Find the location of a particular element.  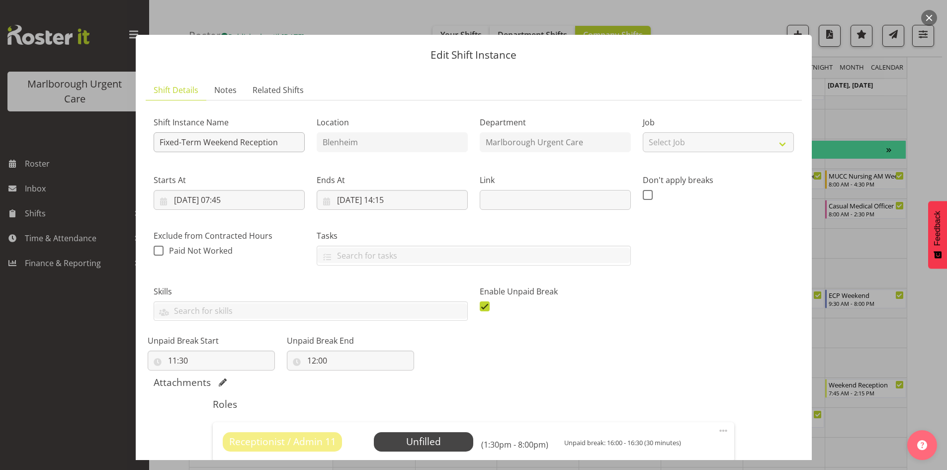

label: Skills is located at coordinates (311, 291).